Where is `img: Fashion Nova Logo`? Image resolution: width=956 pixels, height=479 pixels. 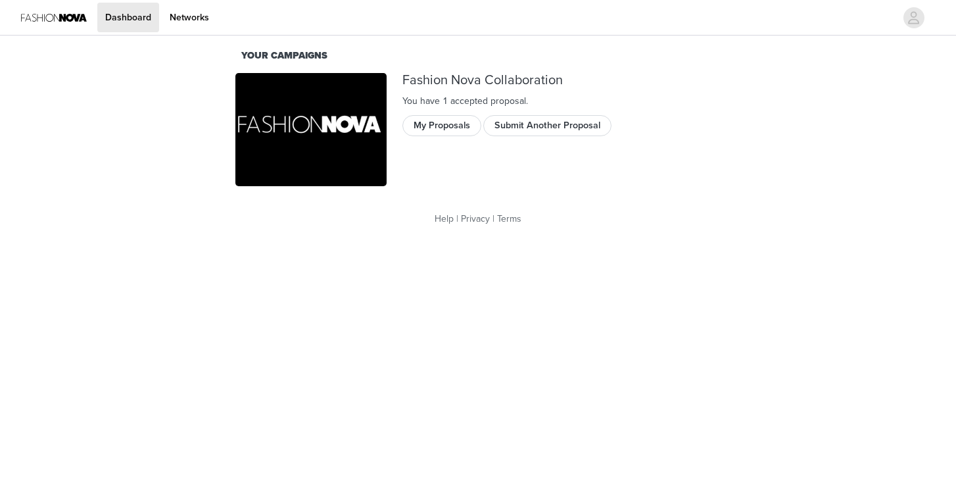 img: Fashion Nova Logo is located at coordinates (54, 17).